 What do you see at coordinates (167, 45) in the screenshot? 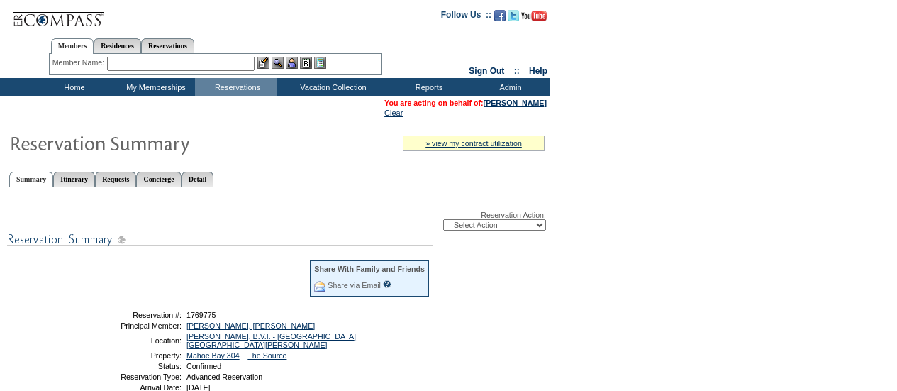
I see `a: Reservations` at bounding box center [167, 45].